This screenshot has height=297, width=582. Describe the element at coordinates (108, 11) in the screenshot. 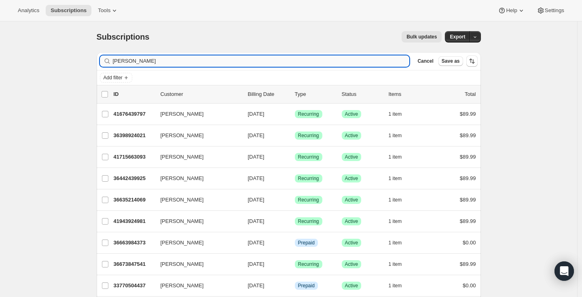

I see `button: Tools` at that location.